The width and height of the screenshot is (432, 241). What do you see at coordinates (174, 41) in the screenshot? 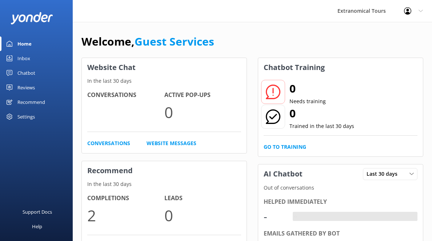
I see `a: Guest Services` at bounding box center [174, 41].